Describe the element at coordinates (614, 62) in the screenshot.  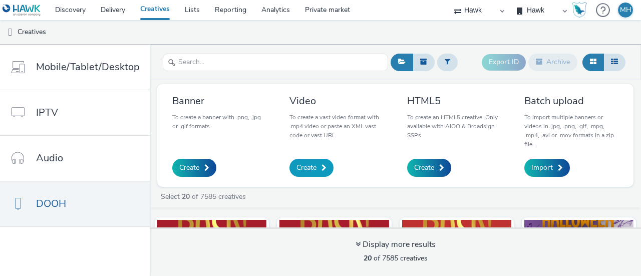
I see `button: Table` at that location.